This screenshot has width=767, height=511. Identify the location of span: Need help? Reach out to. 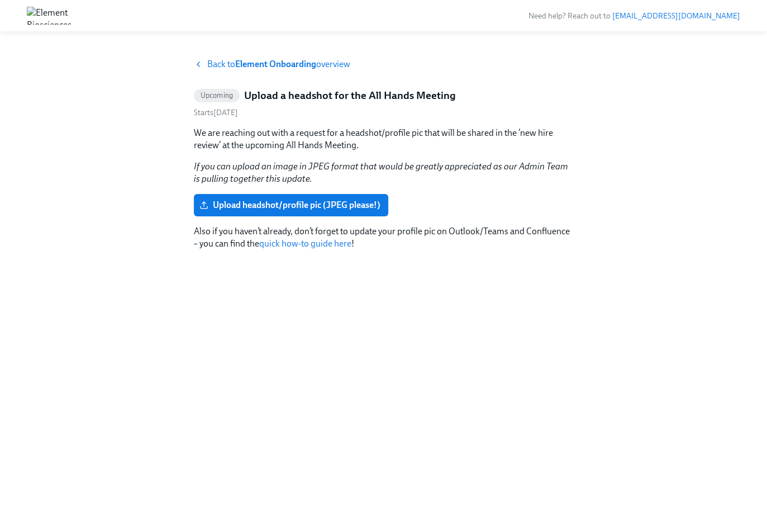
(634, 16).